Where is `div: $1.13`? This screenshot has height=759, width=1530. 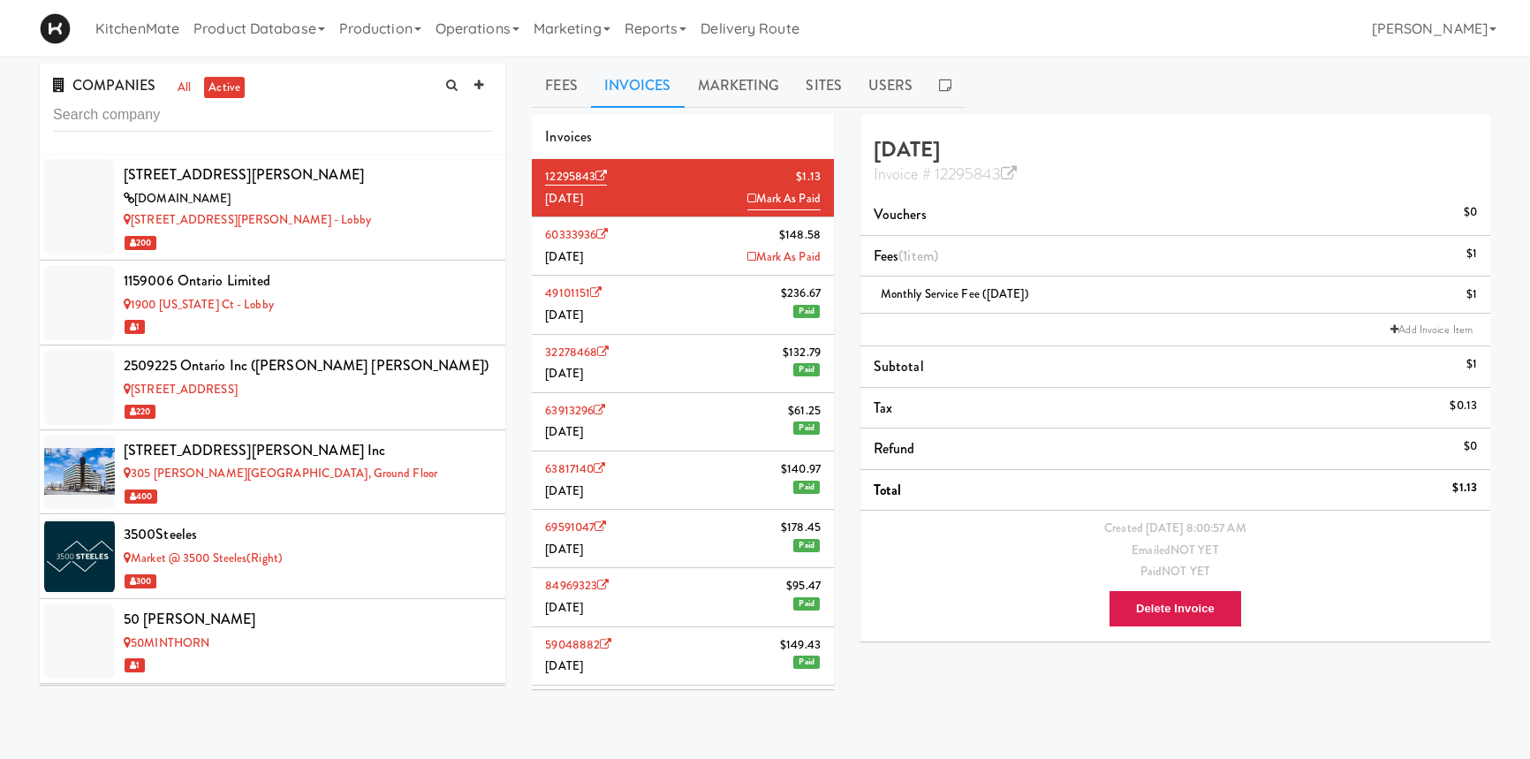 div: $1.13 is located at coordinates (1465, 488).